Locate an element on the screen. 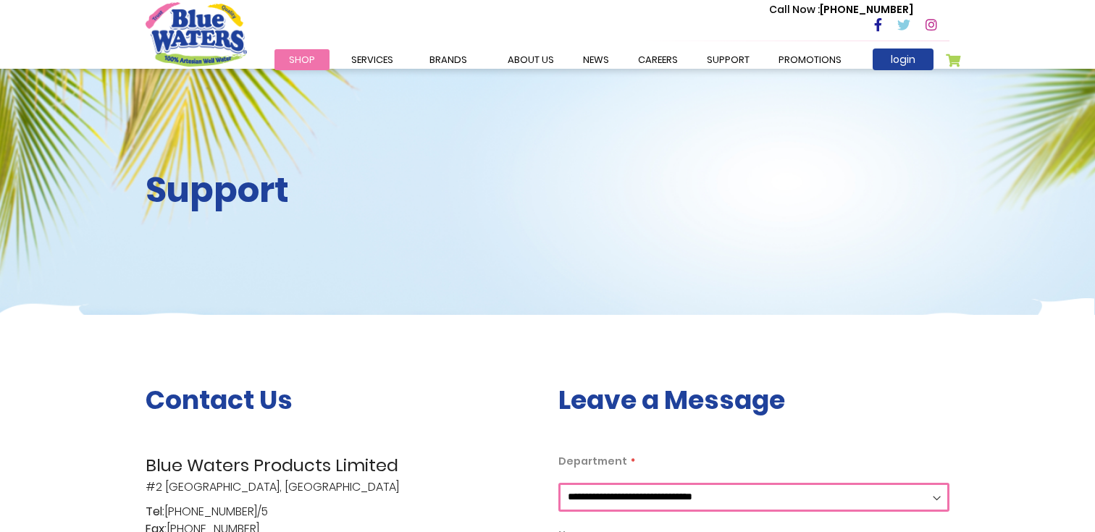  a: store logo is located at coordinates (196, 34).